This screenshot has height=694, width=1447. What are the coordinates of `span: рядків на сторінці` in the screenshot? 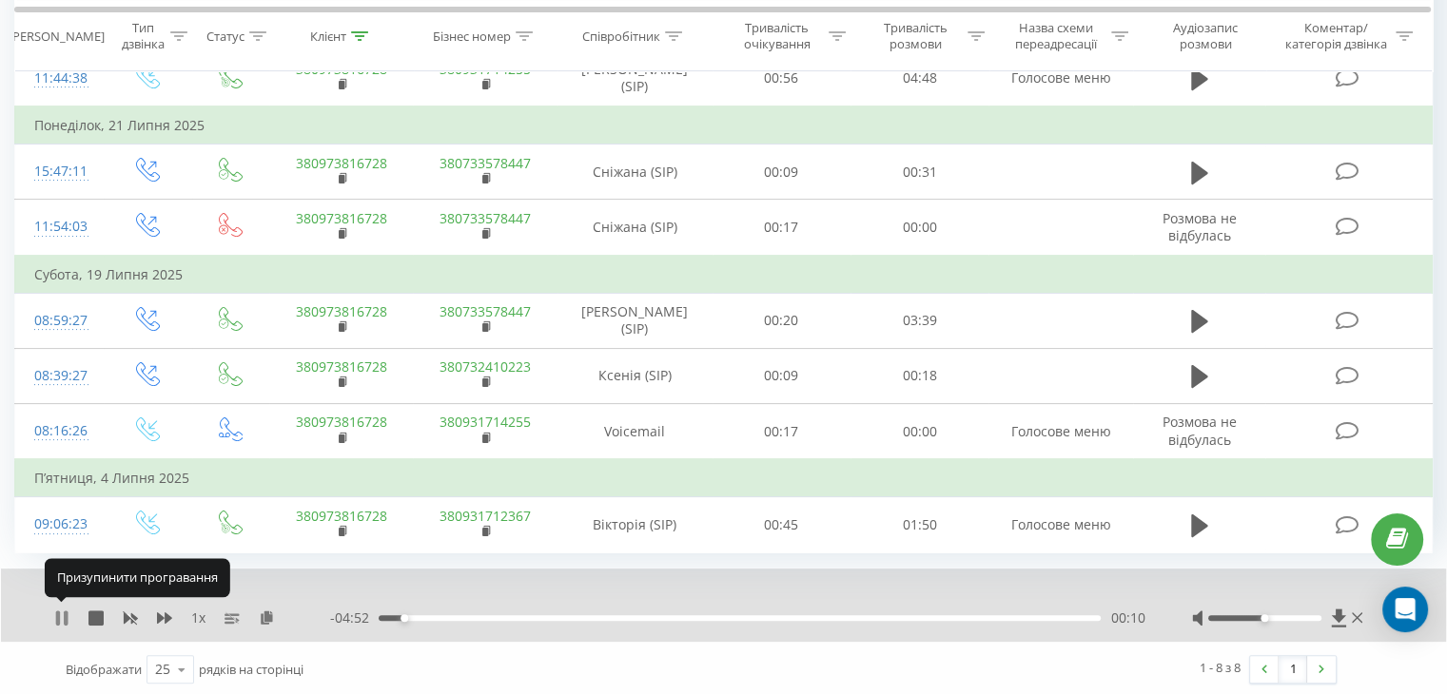 It's located at (251, 670).